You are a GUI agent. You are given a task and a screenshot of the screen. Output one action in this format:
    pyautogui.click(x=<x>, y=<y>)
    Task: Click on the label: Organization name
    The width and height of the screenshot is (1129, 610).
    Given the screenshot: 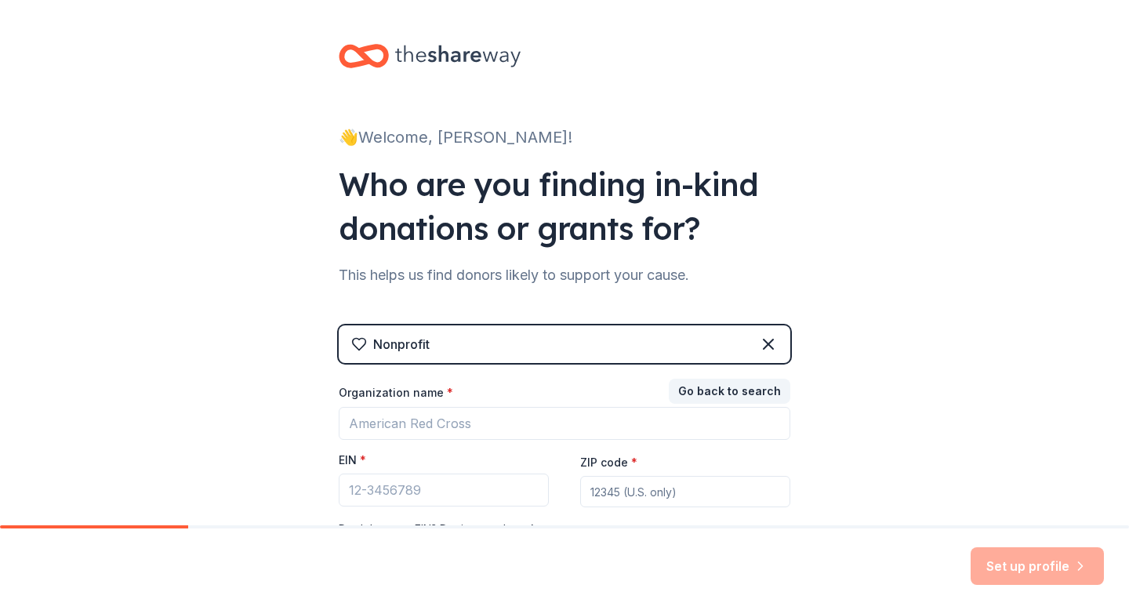 What is the action you would take?
    pyautogui.click(x=396, y=393)
    